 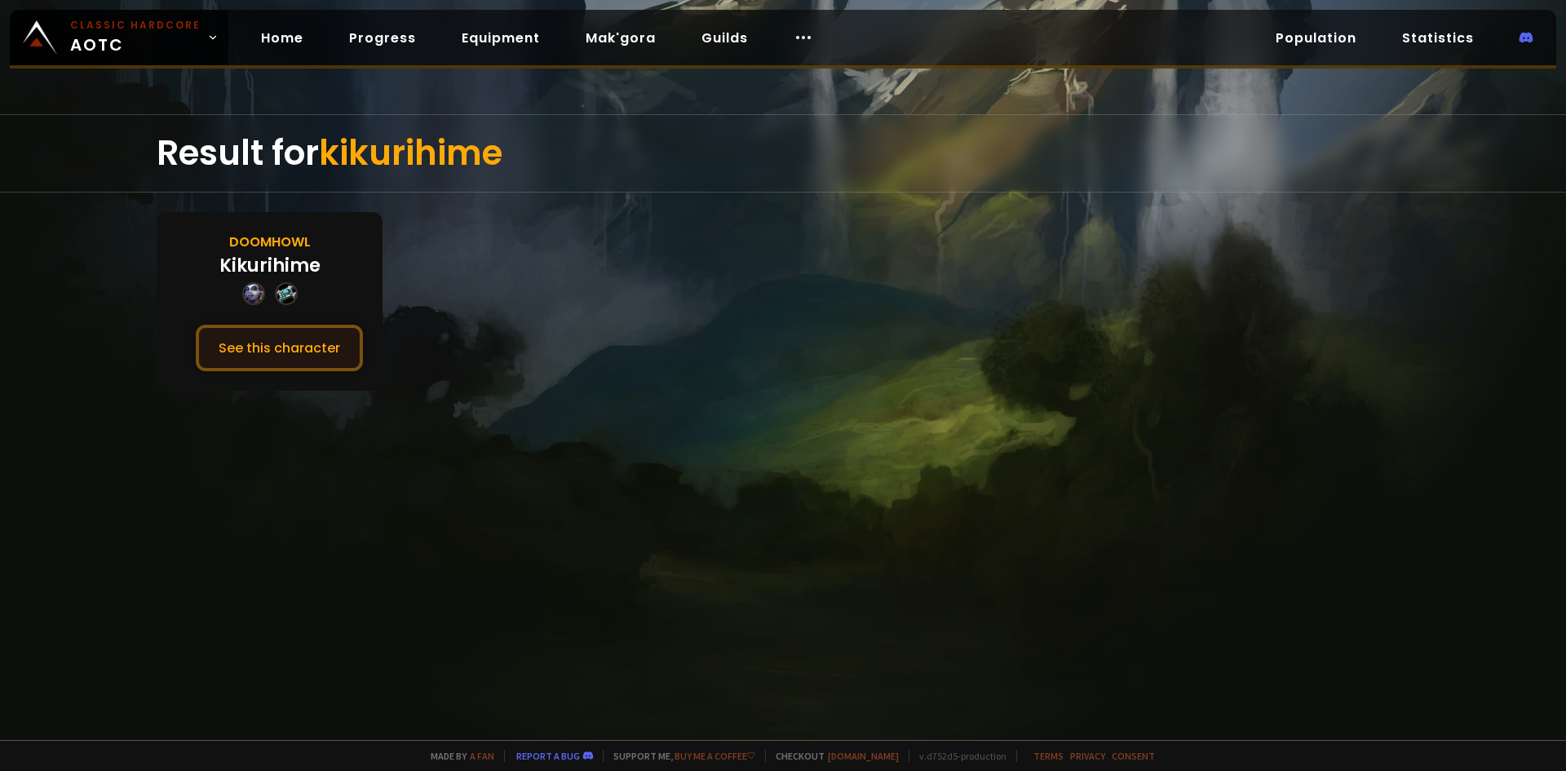 I want to click on a: Progress, so click(x=383, y=38).